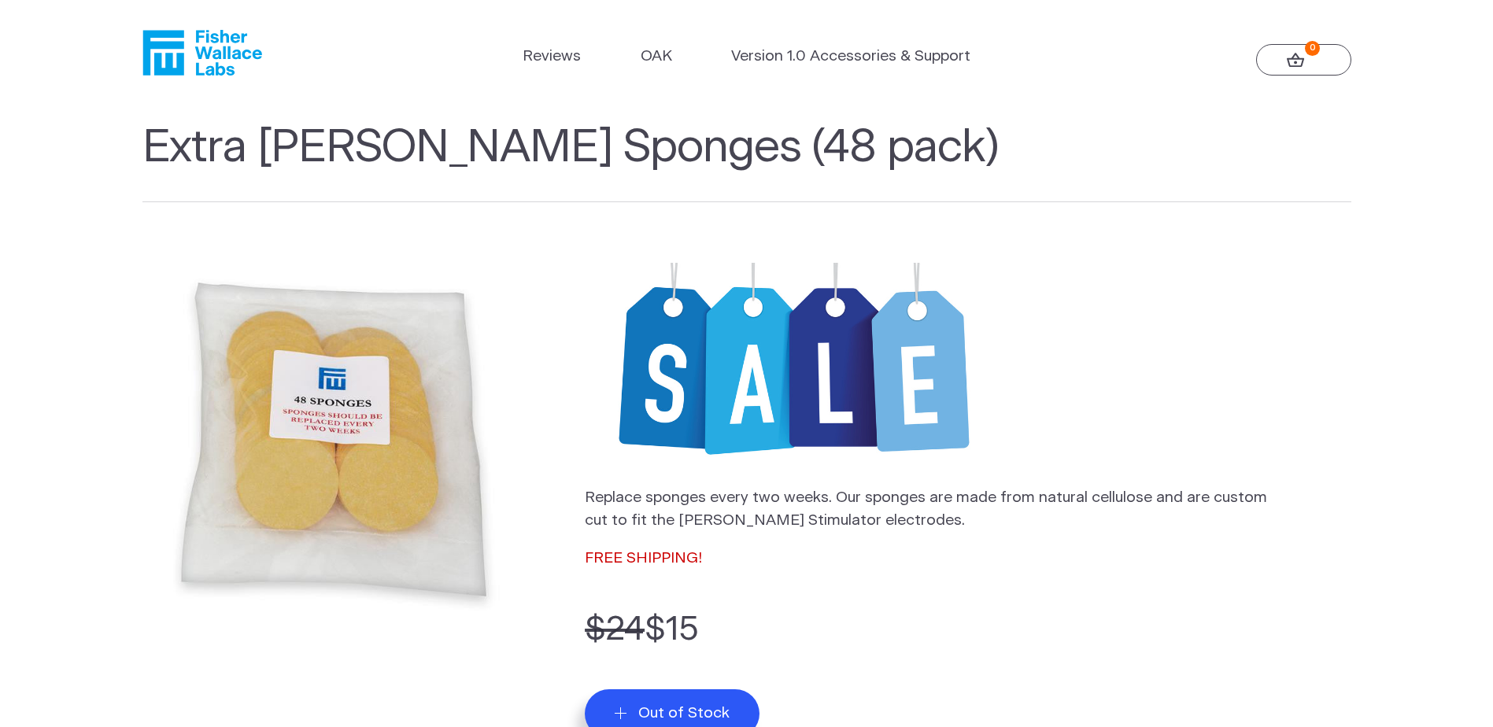  Describe the element at coordinates (851, 57) in the screenshot. I see `a: Version 1.0 Accessories & Support` at that location.